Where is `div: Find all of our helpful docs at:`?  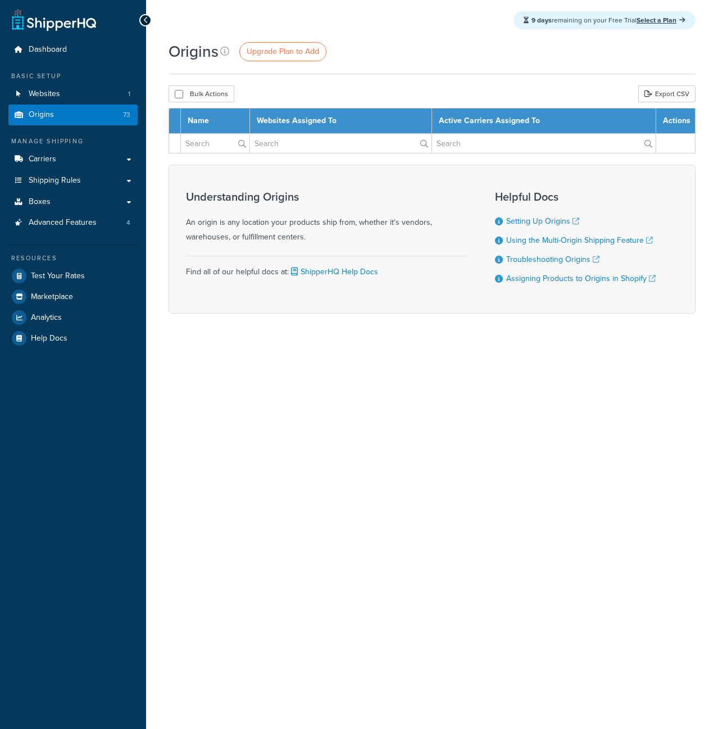
div: Find all of our helpful docs at: is located at coordinates (327, 268).